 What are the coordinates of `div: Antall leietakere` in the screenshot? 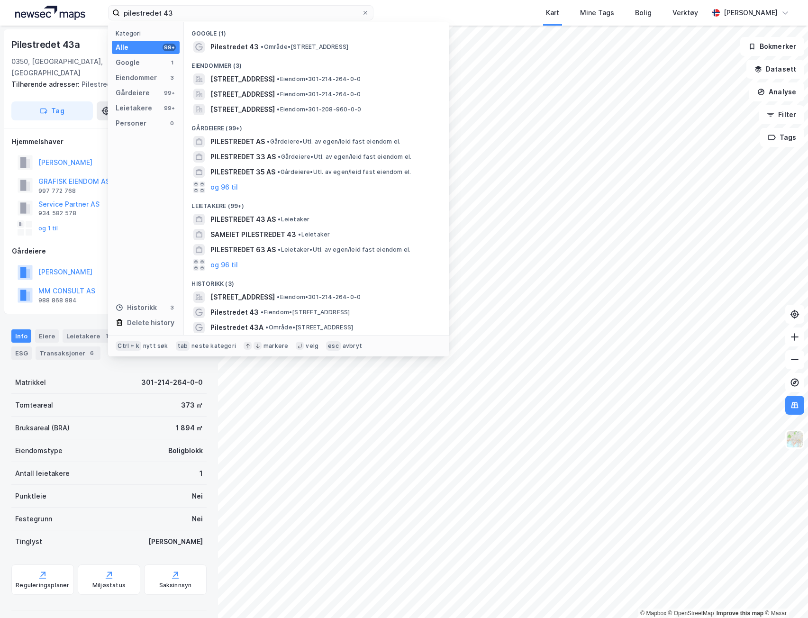 It's located at (42, 473).